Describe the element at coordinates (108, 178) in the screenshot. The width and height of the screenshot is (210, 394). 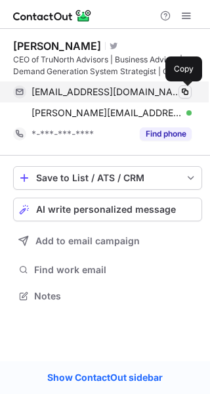
I see `div: Save to List / ATS / CRM` at that location.